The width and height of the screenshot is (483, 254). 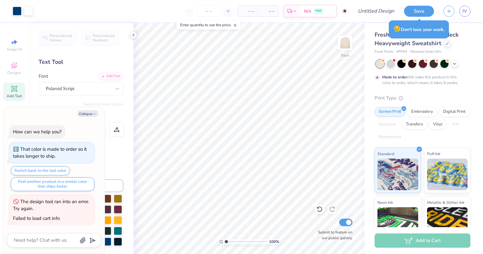 What do you see at coordinates (40, 171) in the screenshot?
I see `button: Switch back to the last color` at bounding box center [40, 171].